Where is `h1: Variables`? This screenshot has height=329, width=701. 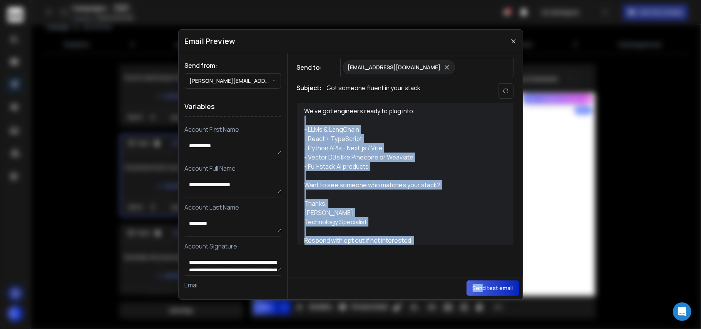
h1: Variables is located at coordinates (233, 107).